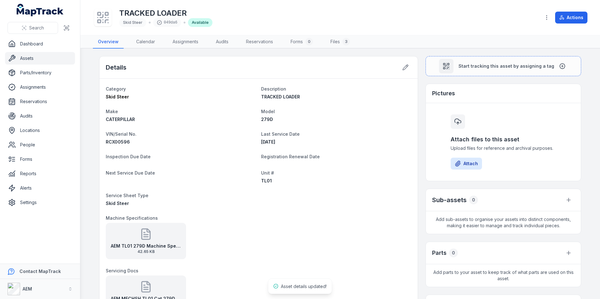  What do you see at coordinates (27, 289) in the screenshot?
I see `strong: AEM` at bounding box center [27, 289].